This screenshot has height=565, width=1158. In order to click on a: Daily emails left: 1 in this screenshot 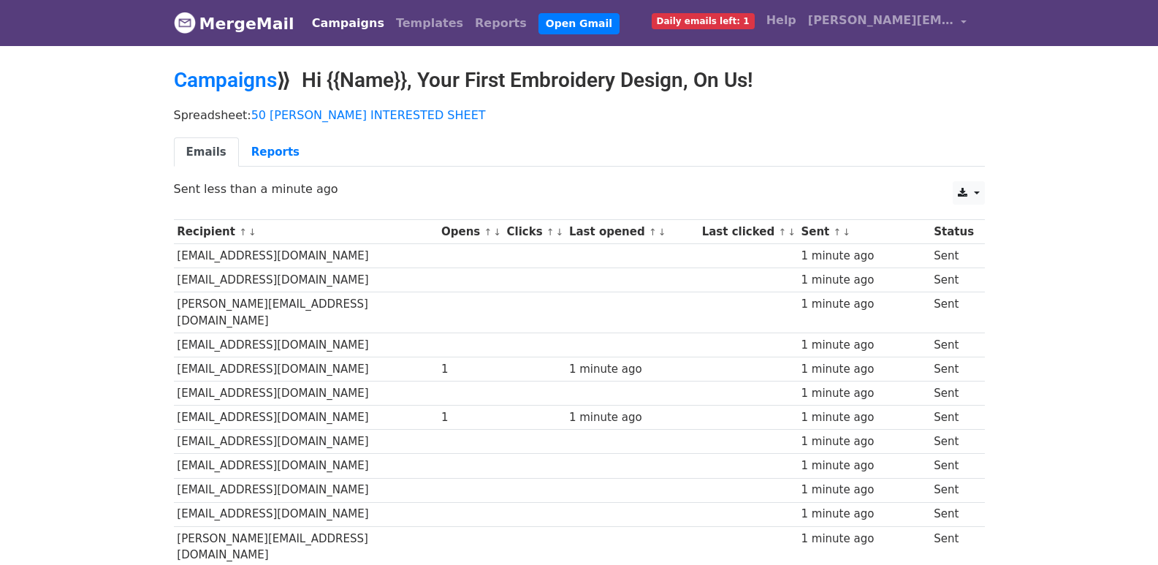, I will do `click(703, 20)`.